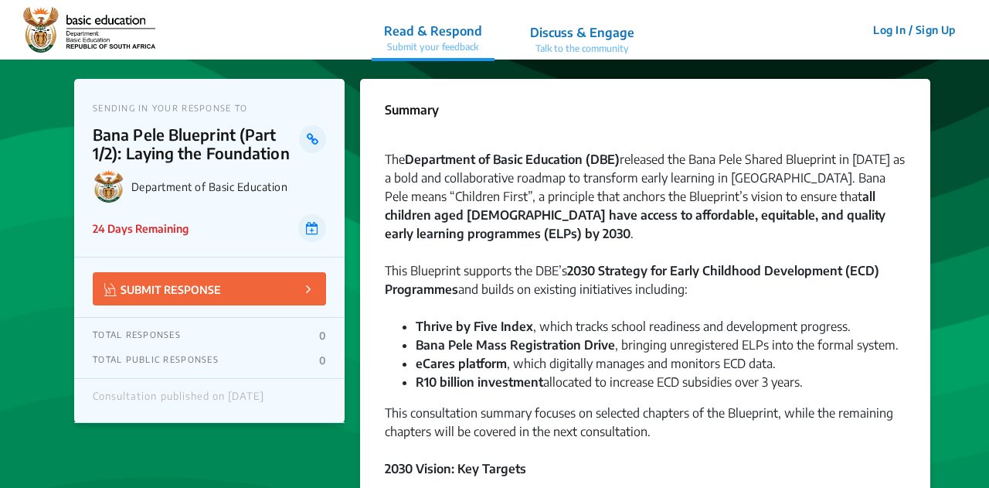  What do you see at coordinates (412, 110) in the screenshot?
I see `p: Summary` at bounding box center [412, 110].